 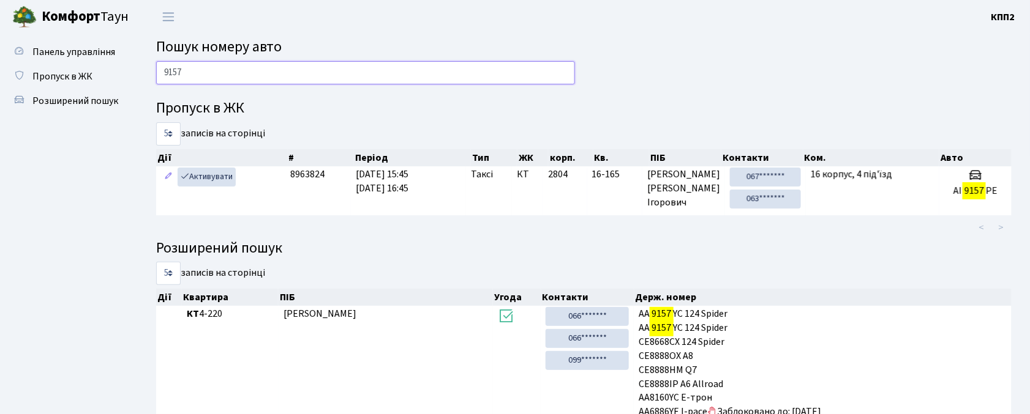 I want to click on span: 4-220, so click(x=230, y=314).